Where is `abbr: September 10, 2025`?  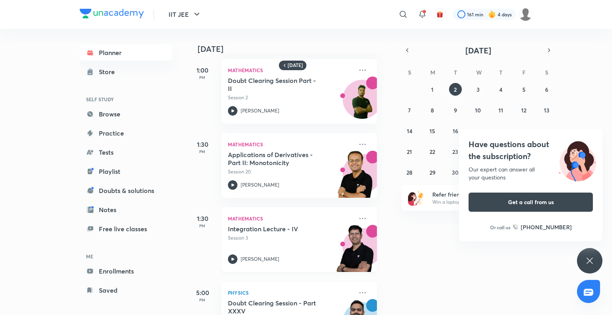
abbr: September 10, 2025 is located at coordinates (478, 110).